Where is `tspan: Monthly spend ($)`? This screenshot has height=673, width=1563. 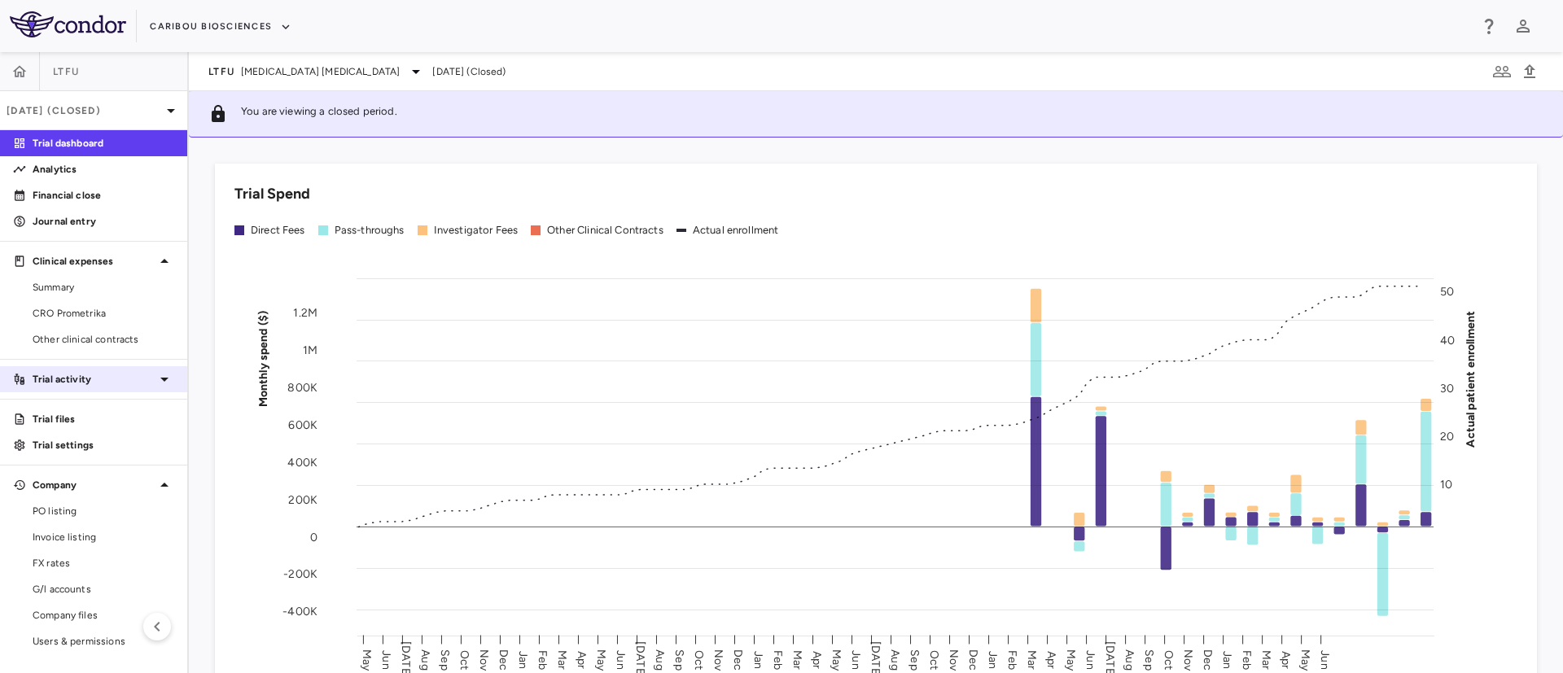
tspan: Monthly spend ($) is located at coordinates (263, 358).